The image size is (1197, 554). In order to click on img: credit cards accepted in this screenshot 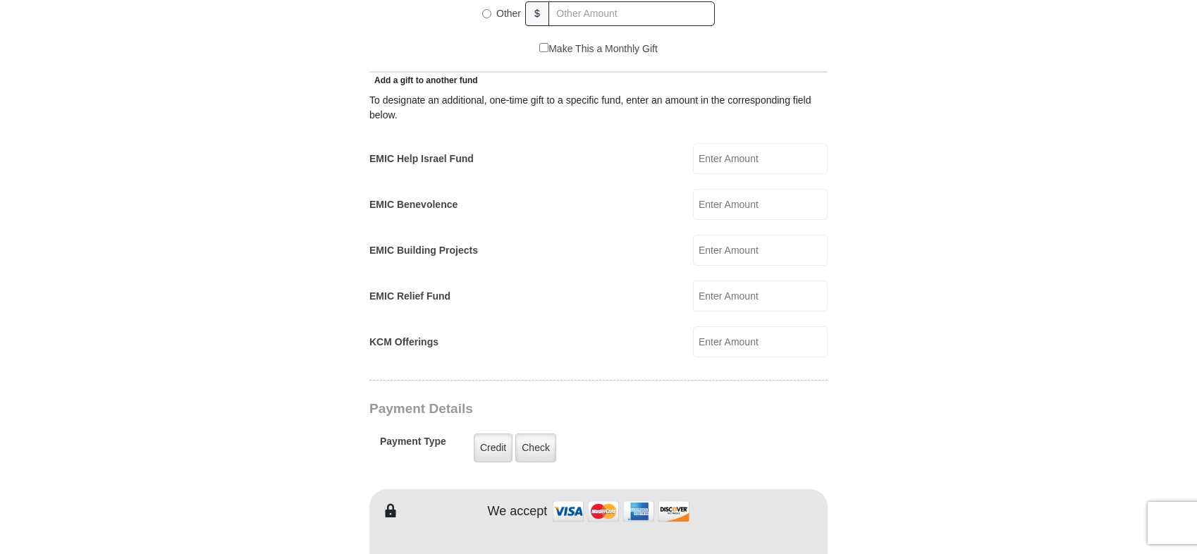, I will do `click(621, 511)`.